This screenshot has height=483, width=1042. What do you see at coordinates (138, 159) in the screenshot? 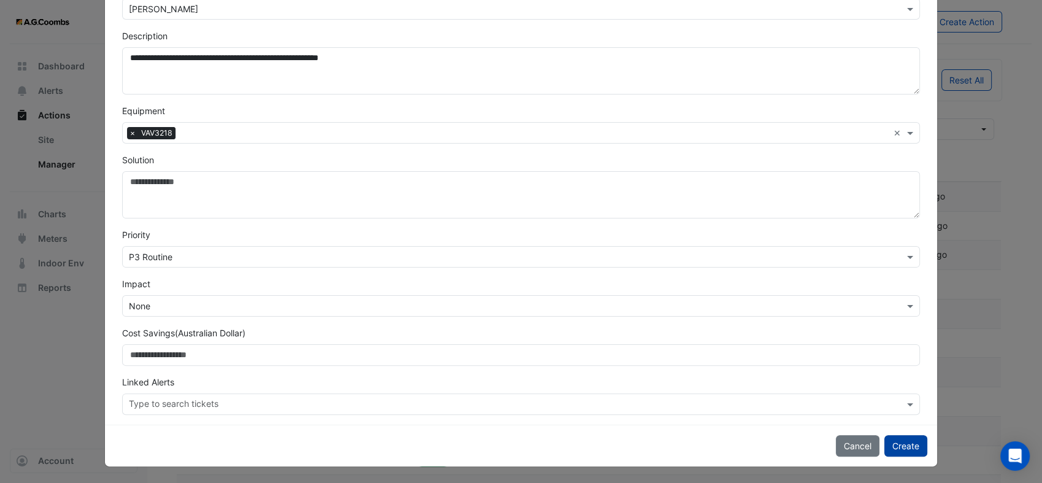
I see `label: Solution` at bounding box center [138, 159].